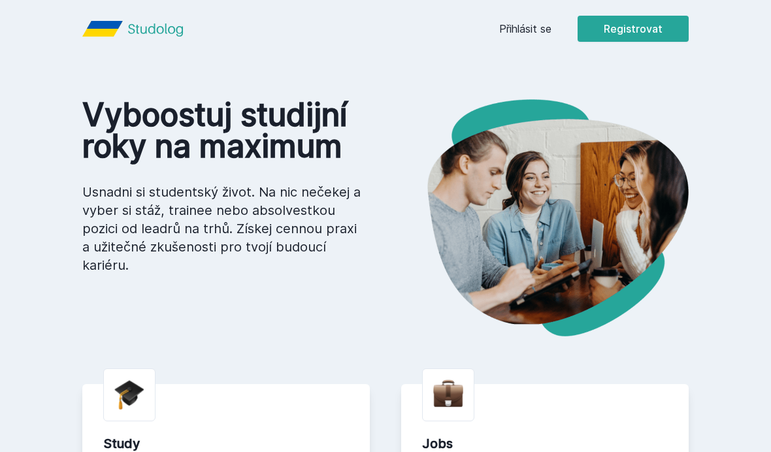 The width and height of the screenshot is (771, 452). What do you see at coordinates (633, 29) in the screenshot?
I see `a: Registrovat` at bounding box center [633, 29].